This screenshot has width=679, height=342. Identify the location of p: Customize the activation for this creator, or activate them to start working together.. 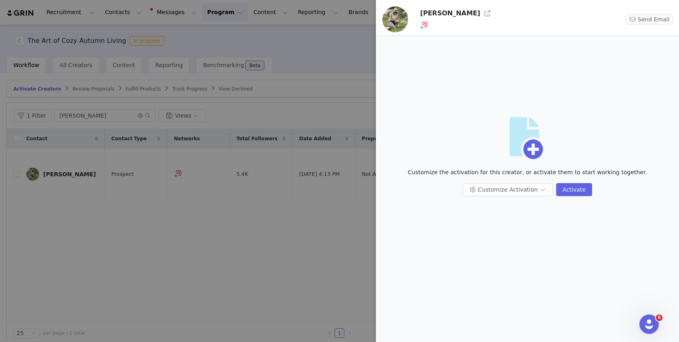
(527, 172).